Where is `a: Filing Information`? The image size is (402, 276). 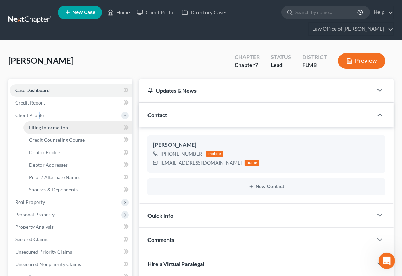
a: Filing Information is located at coordinates (78, 128).